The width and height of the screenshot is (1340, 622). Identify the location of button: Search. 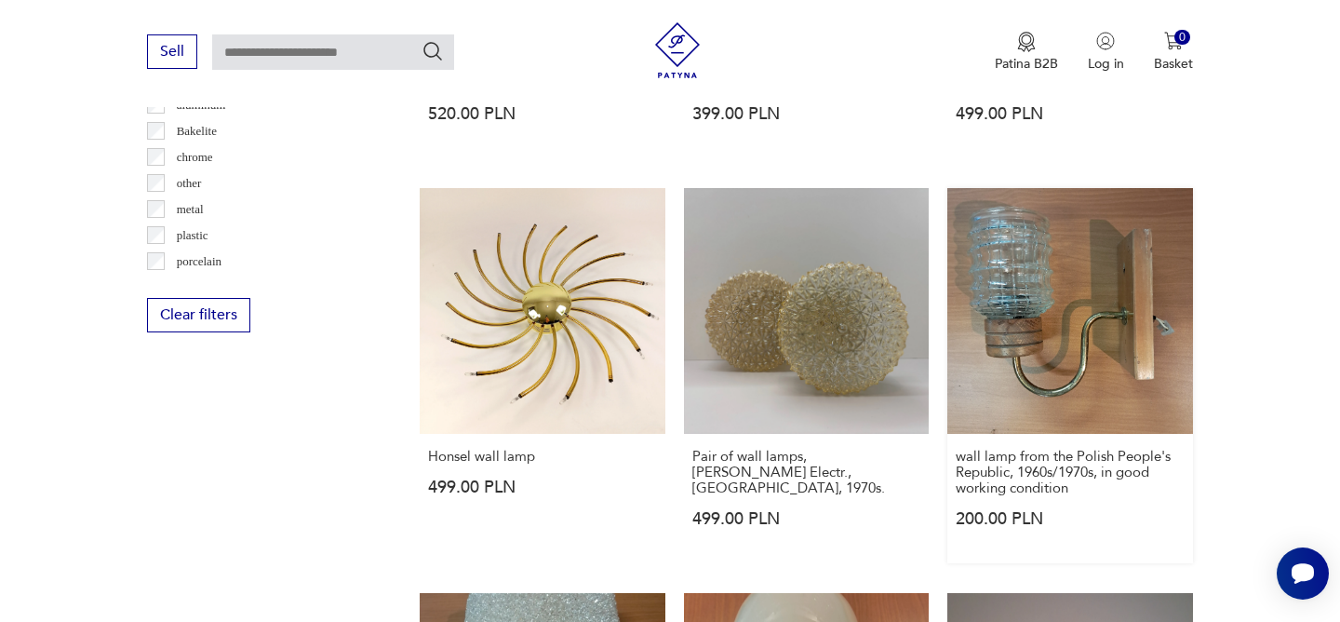
(433, 51).